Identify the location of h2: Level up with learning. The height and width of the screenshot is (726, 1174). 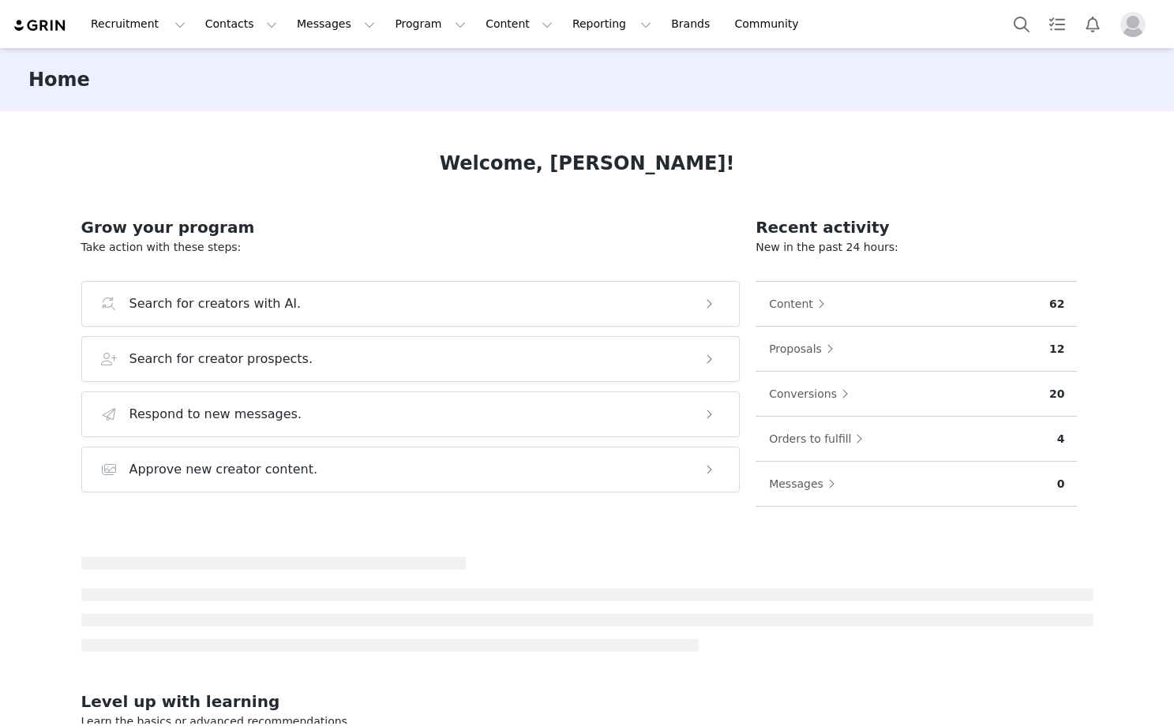
(587, 702).